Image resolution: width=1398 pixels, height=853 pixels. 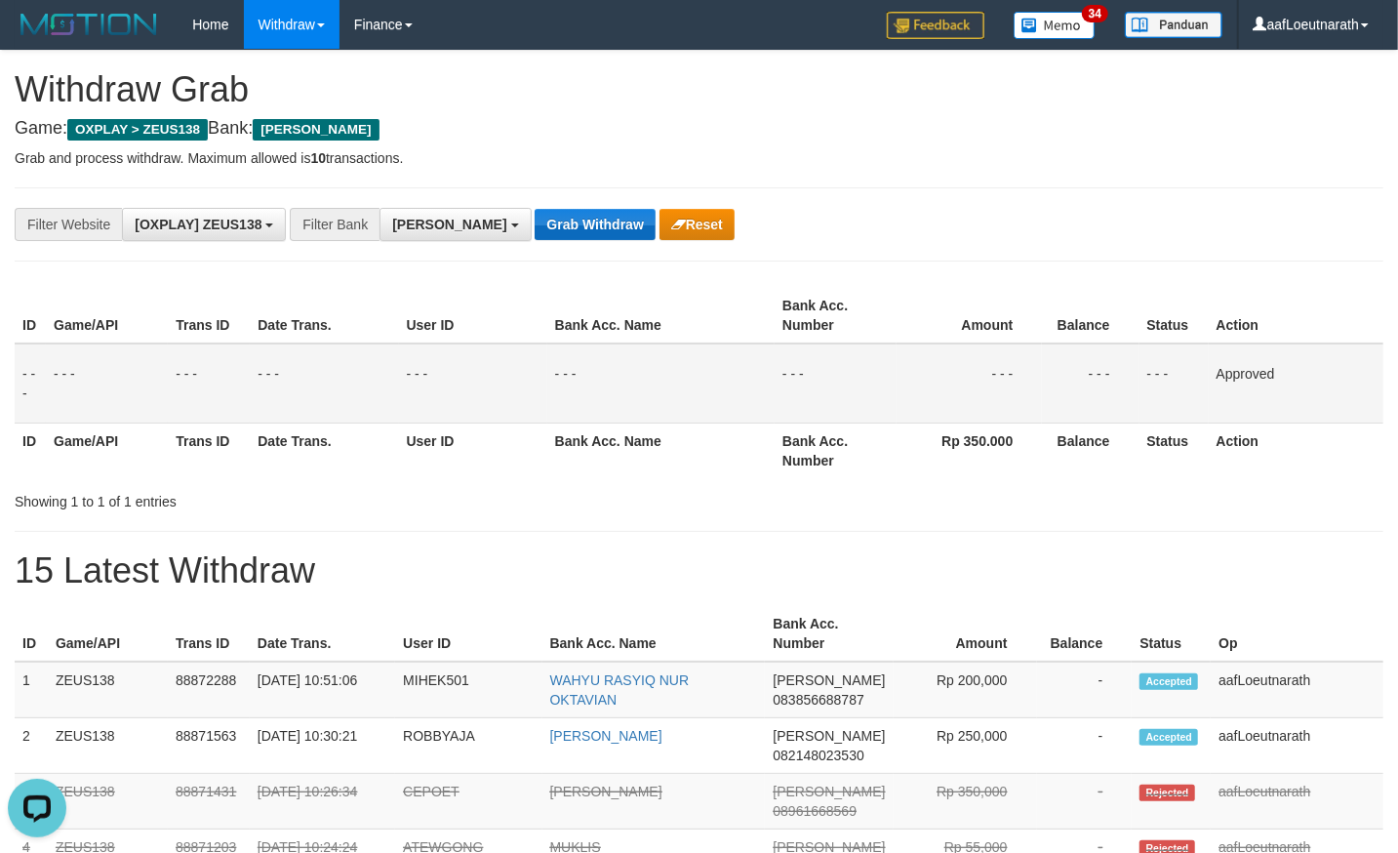 What do you see at coordinates (936, 25) in the screenshot?
I see `img: Feedback.jpg` at bounding box center [936, 25].